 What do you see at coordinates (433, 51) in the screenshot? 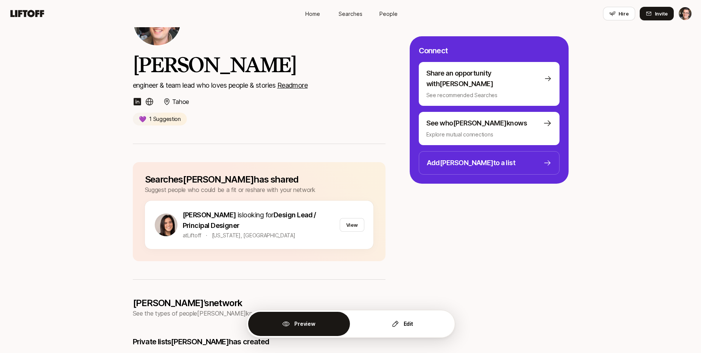
I see `p: Connect` at bounding box center [433, 51].